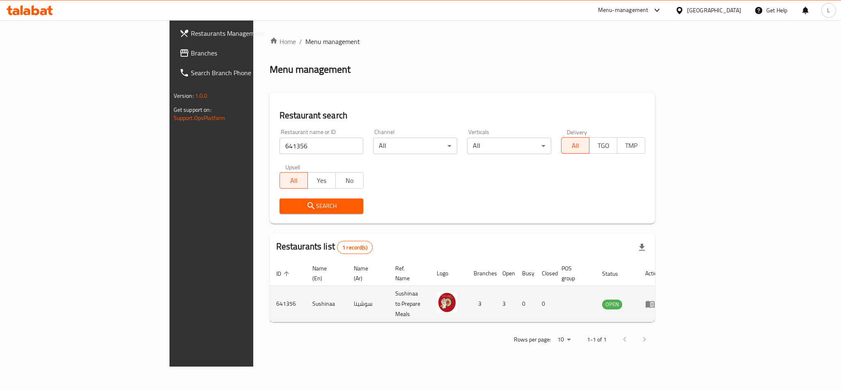  What do you see at coordinates (293, 167) in the screenshot?
I see `label: Upsell` at bounding box center [293, 167].